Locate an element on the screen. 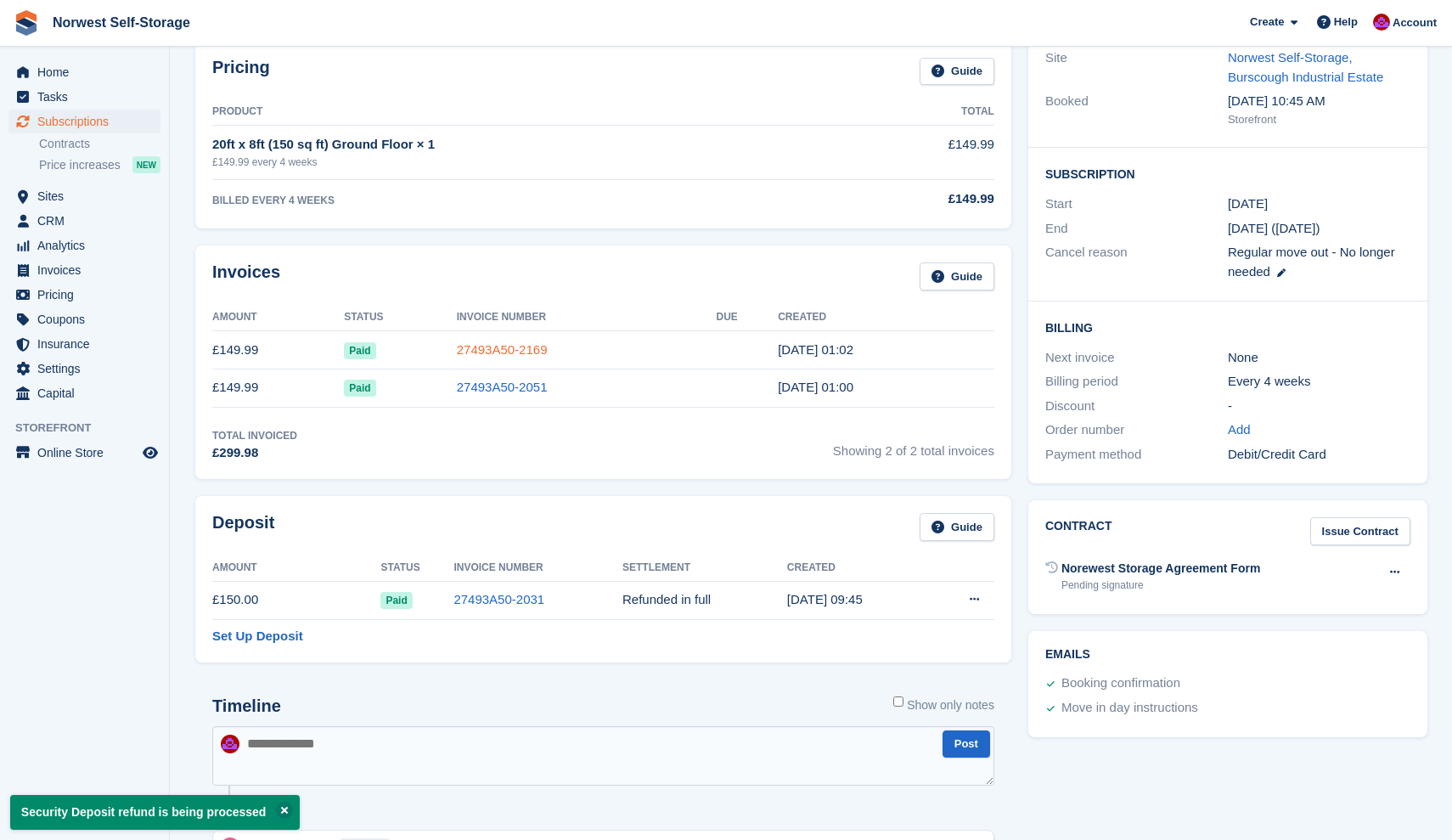 Image resolution: width=1452 pixels, height=840 pixels. div: Booked is located at coordinates (1136, 109).